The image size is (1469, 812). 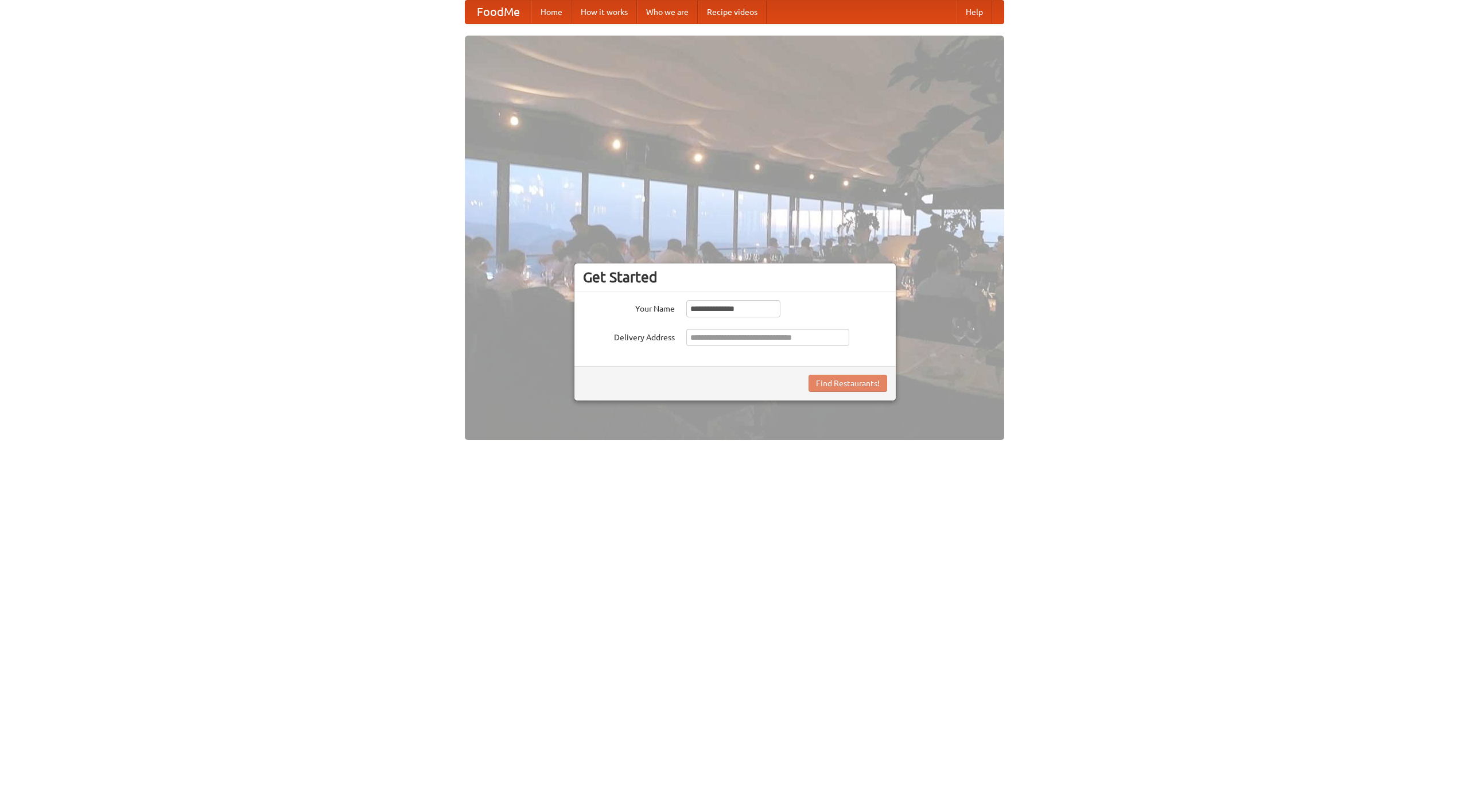 I want to click on label: Delivery Address, so click(x=629, y=336).